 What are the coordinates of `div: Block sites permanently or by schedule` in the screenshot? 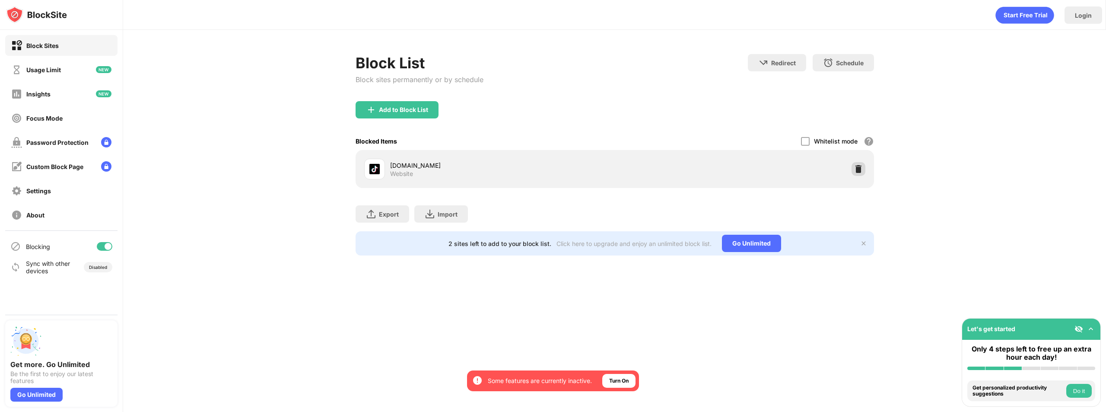 It's located at (419, 79).